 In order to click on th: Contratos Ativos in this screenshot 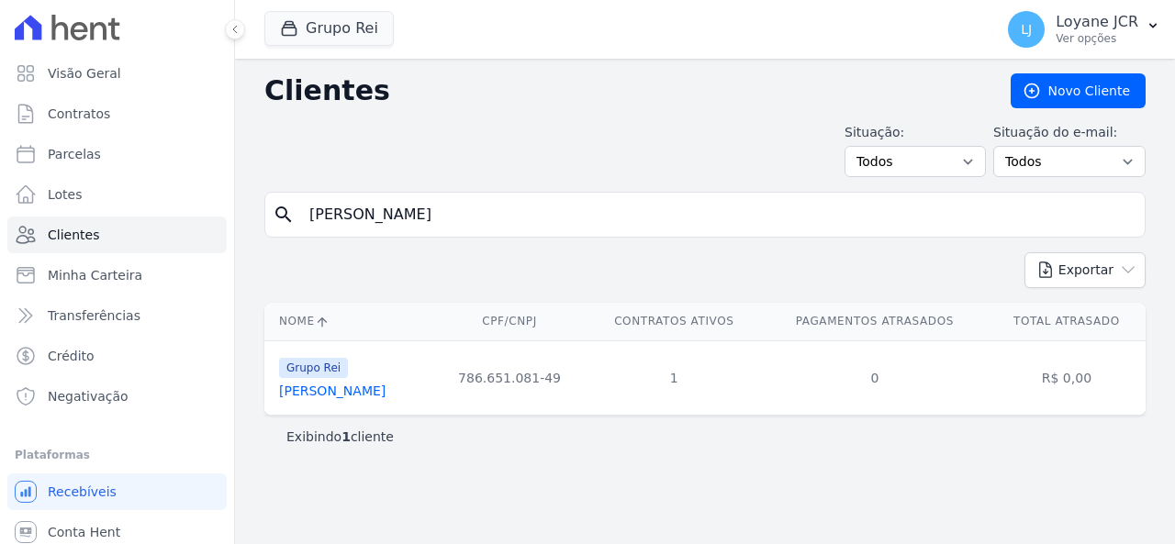, I will do `click(674, 321)`.